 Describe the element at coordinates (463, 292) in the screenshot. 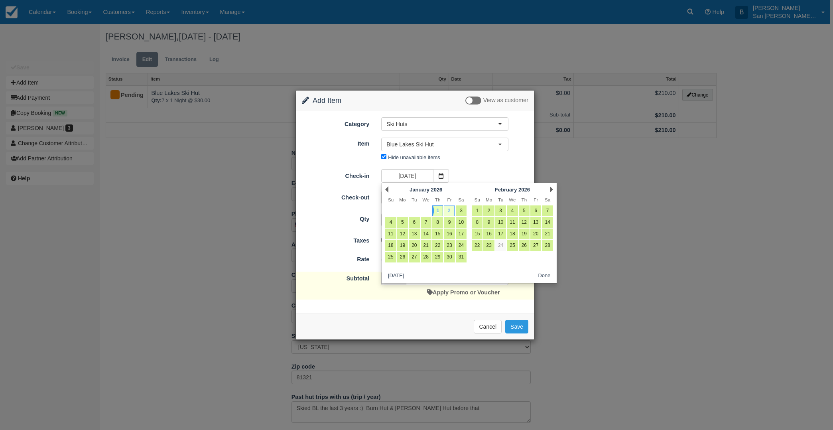

I see `a: Apply Promo or Voucher` at that location.